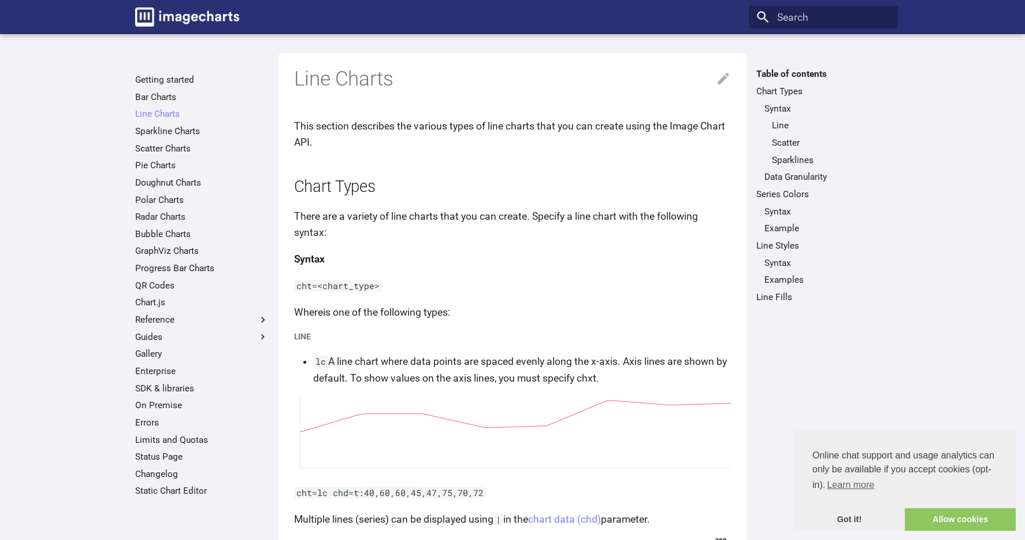 This screenshot has width=1025, height=540. Describe the element at coordinates (202, 422) in the screenshot. I see `a: Errors` at that location.